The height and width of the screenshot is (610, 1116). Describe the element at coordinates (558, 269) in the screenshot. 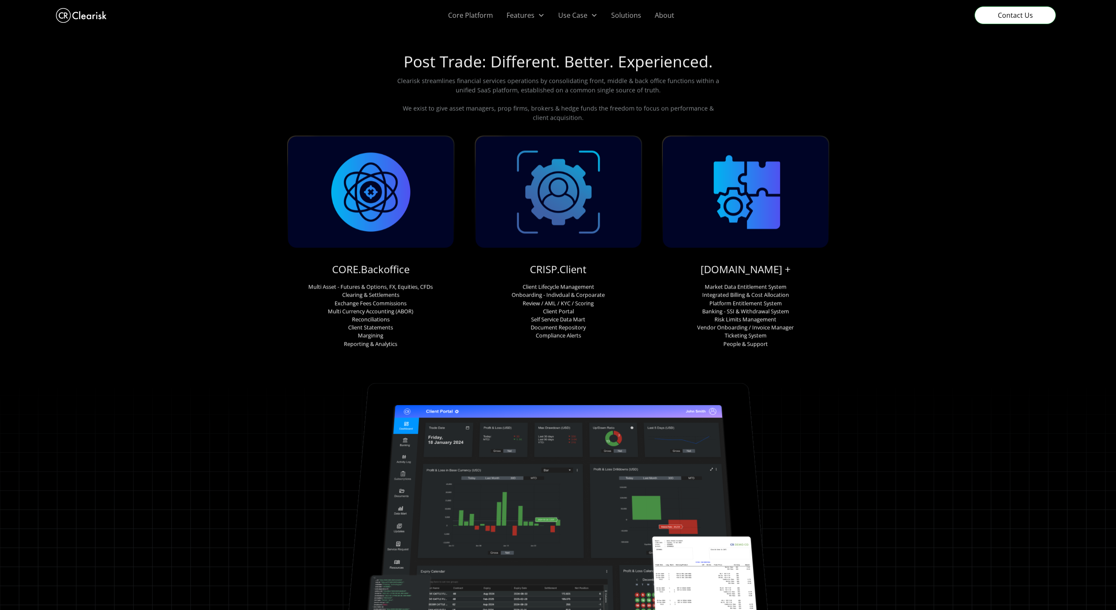

I see `a: CRISP.Client` at that location.